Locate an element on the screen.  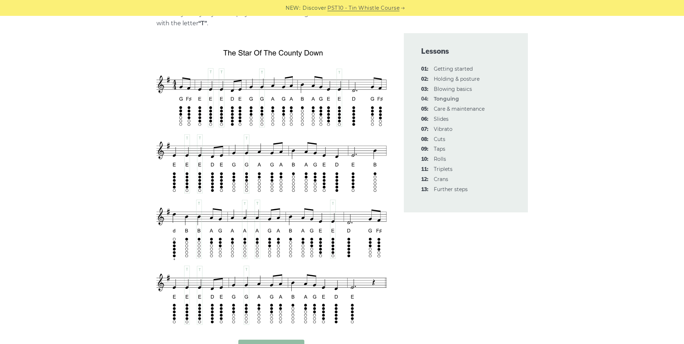
span: 07: is located at coordinates (425, 129).